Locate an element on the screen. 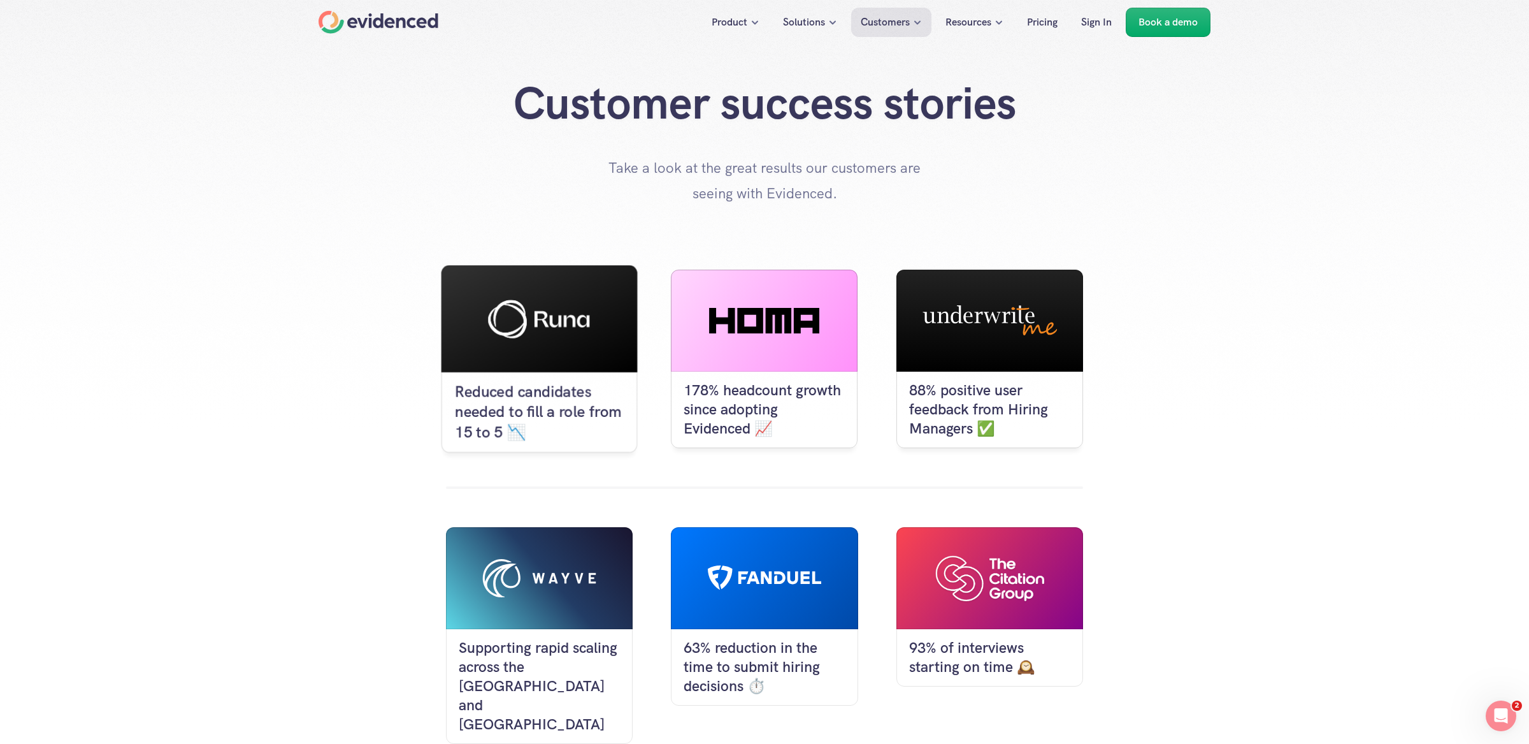 The height and width of the screenshot is (744, 1529). p: Solutions is located at coordinates (804, 22).